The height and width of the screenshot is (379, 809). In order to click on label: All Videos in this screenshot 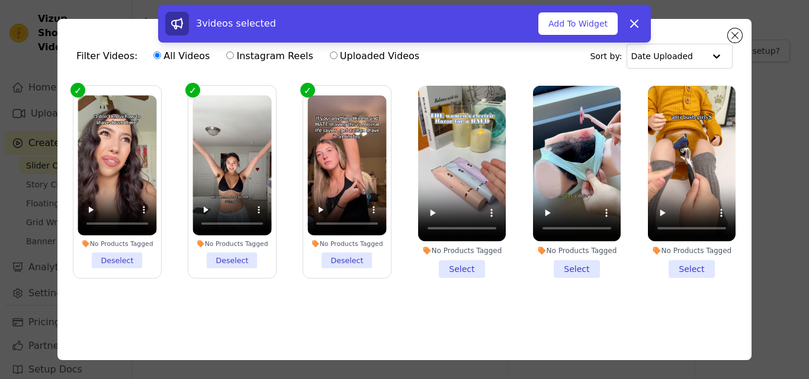, I will do `click(181, 56)`.